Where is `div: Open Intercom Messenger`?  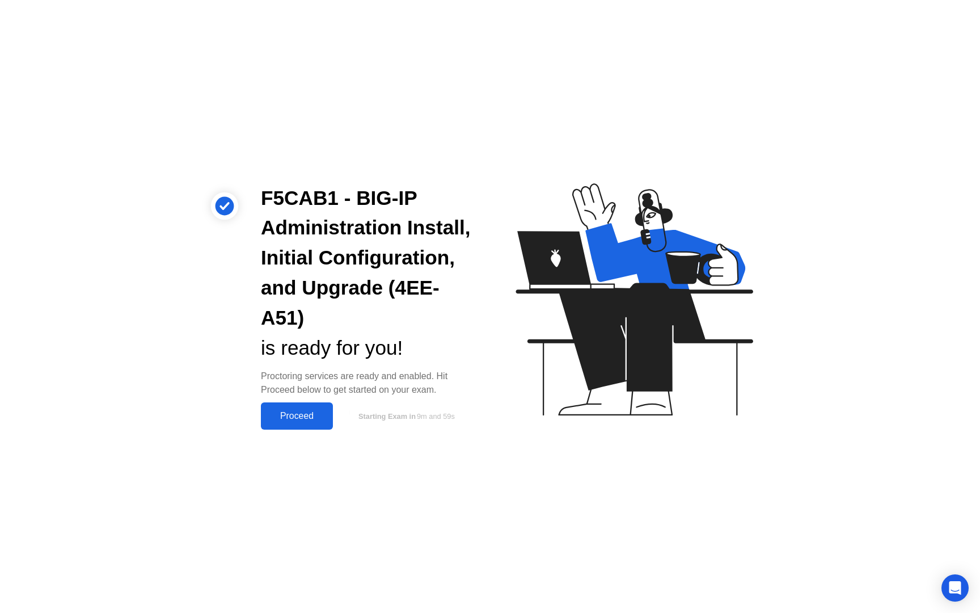
div: Open Intercom Messenger is located at coordinates (955, 588).